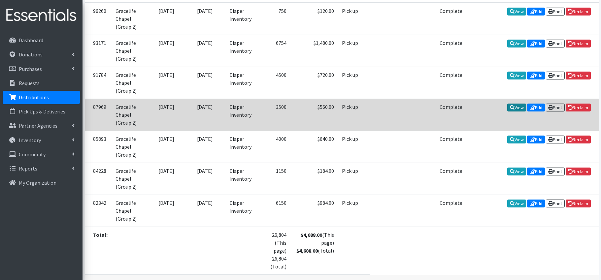 The width and height of the screenshot is (601, 280). I want to click on td: 750, so click(275, 19).